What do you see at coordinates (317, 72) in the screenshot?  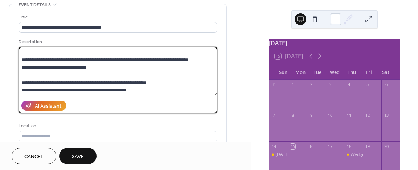 I see `div: Tue` at bounding box center [317, 72].